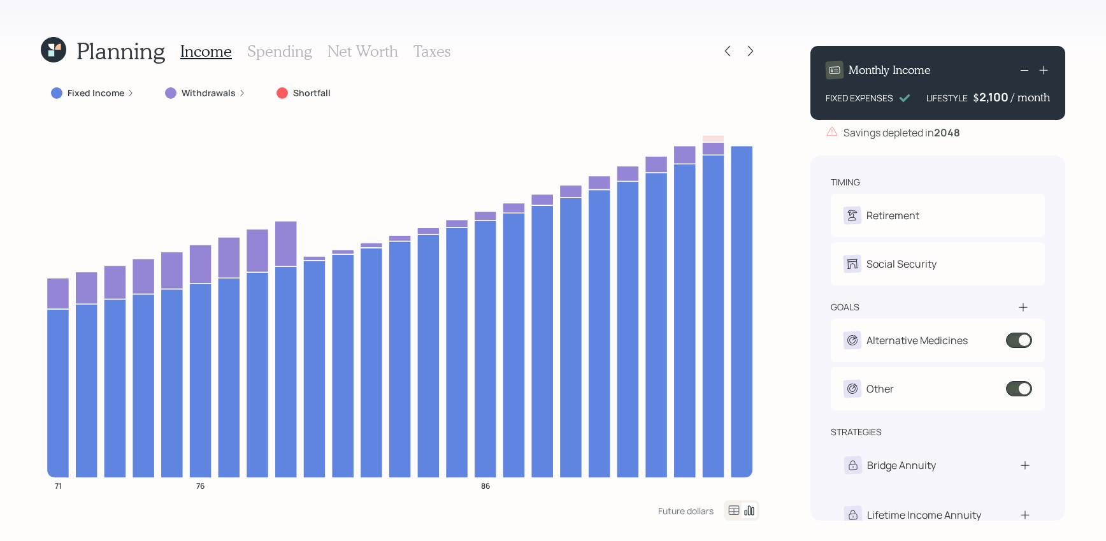  I want to click on label: Fixed Income, so click(96, 93).